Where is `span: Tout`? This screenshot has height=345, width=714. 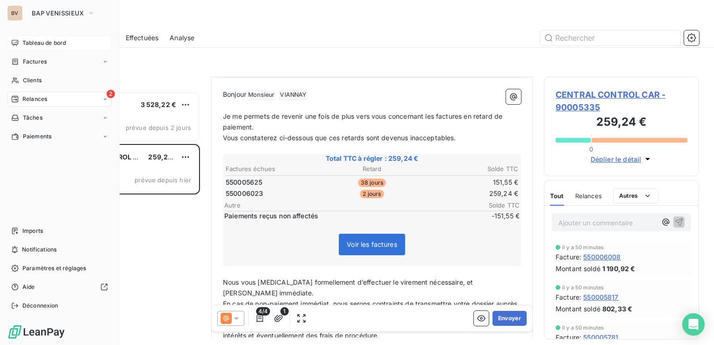
span: Tout is located at coordinates (557, 196).